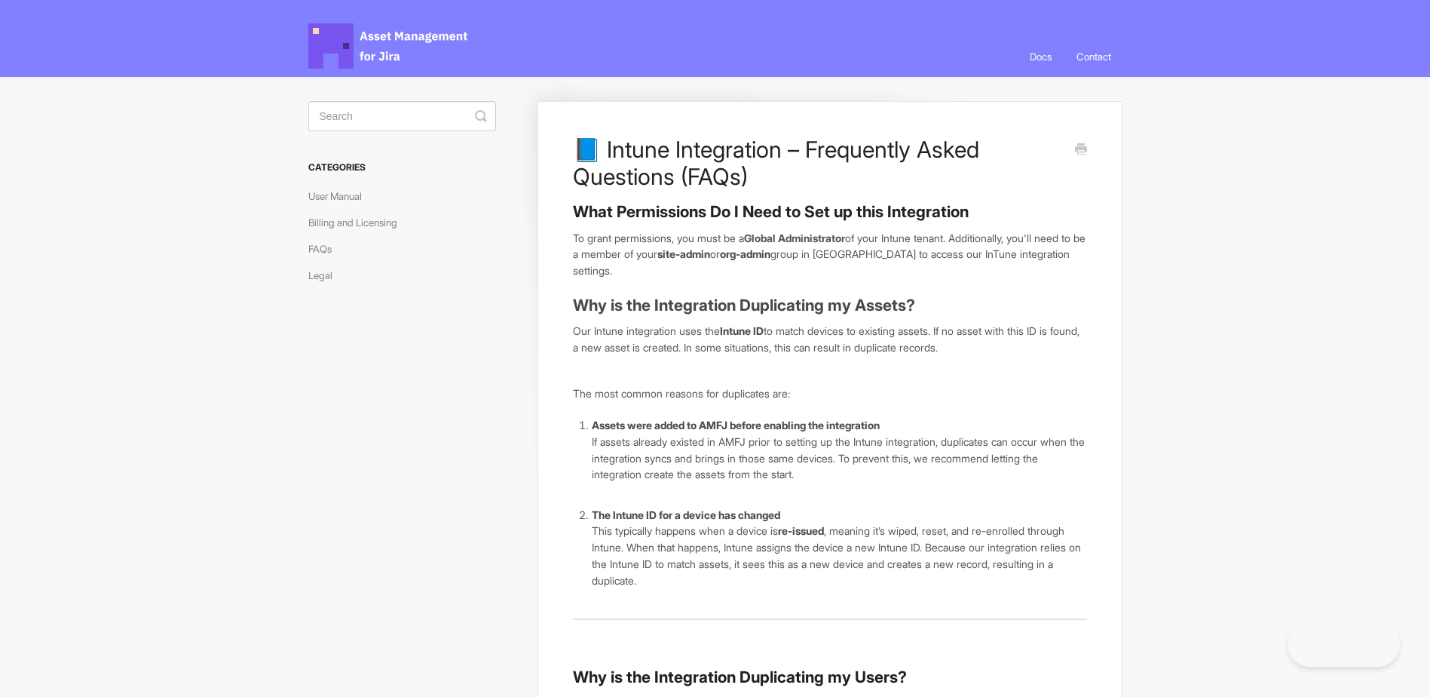  What do you see at coordinates (801, 530) in the screenshot?
I see `strong: re-issued` at bounding box center [801, 530].